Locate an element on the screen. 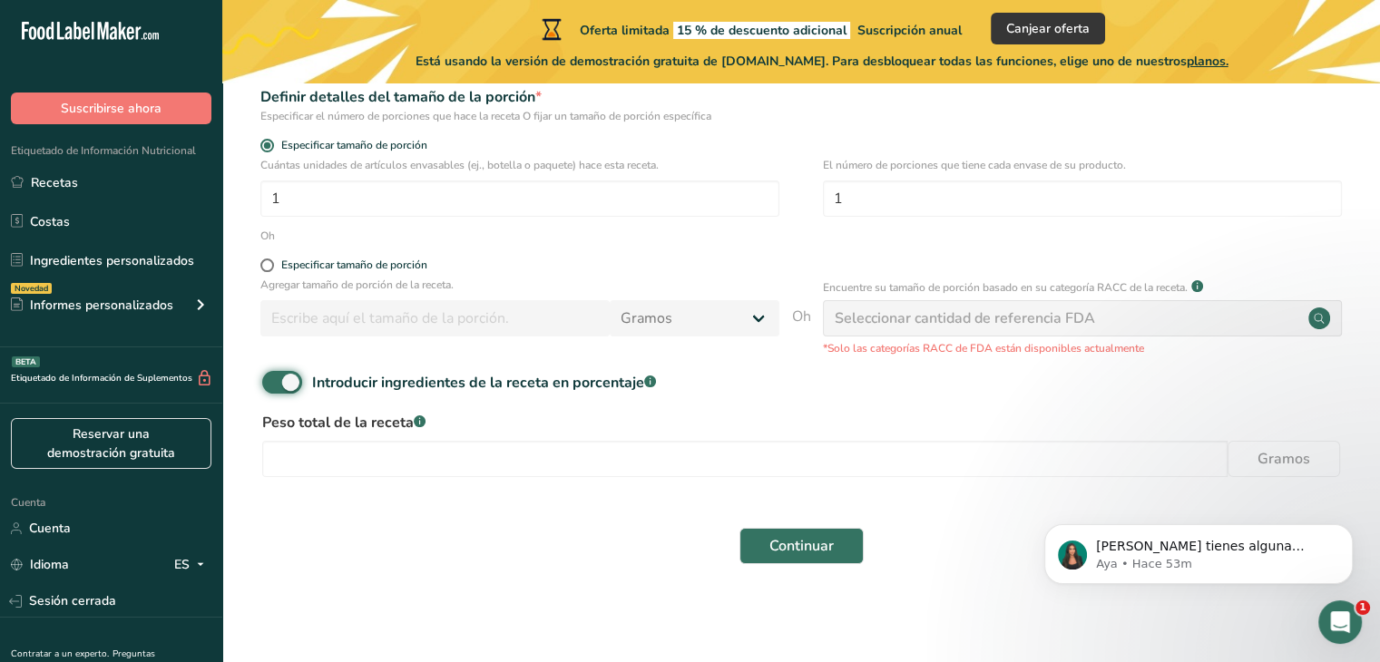  button: Gramos is located at coordinates (1284, 459).